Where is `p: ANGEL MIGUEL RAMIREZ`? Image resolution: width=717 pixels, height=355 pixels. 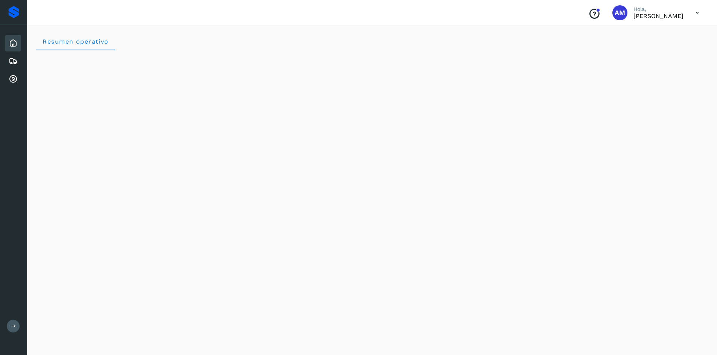
p: ANGEL MIGUEL RAMIREZ is located at coordinates (658, 16).